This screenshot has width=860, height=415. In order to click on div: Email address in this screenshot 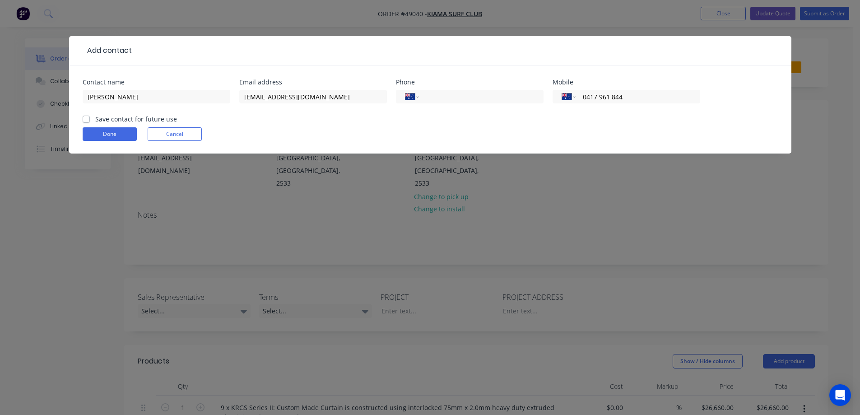, I will do `click(313, 82)`.